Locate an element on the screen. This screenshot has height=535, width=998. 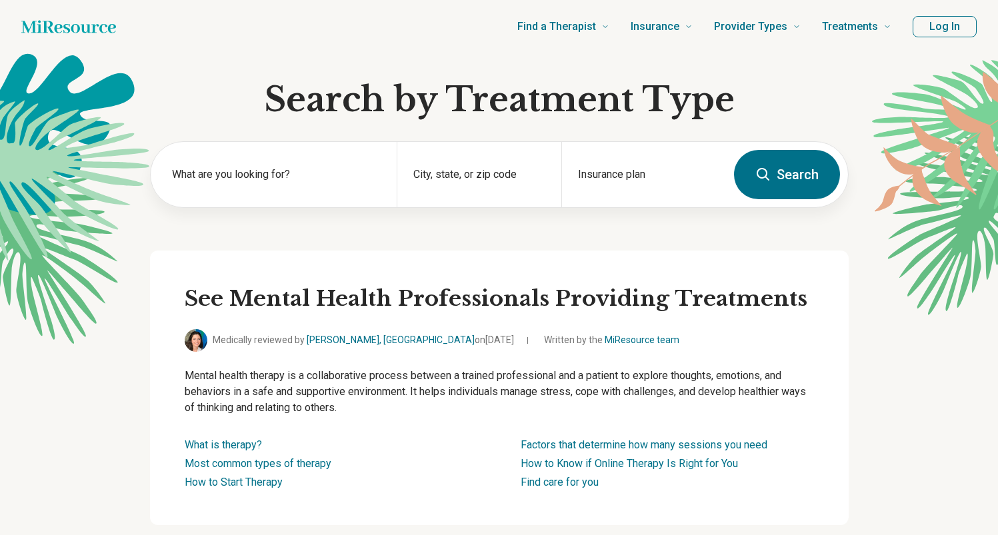
a: How to Know if Online Therapy Is Right for You is located at coordinates (629, 463).